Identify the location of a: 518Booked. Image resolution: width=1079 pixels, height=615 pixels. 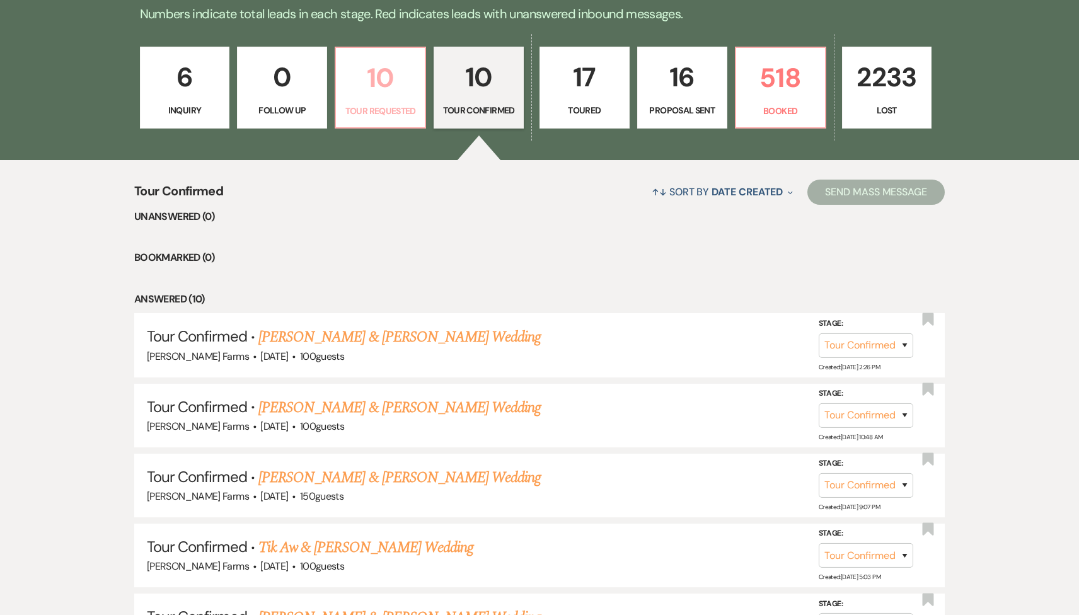
(781, 88).